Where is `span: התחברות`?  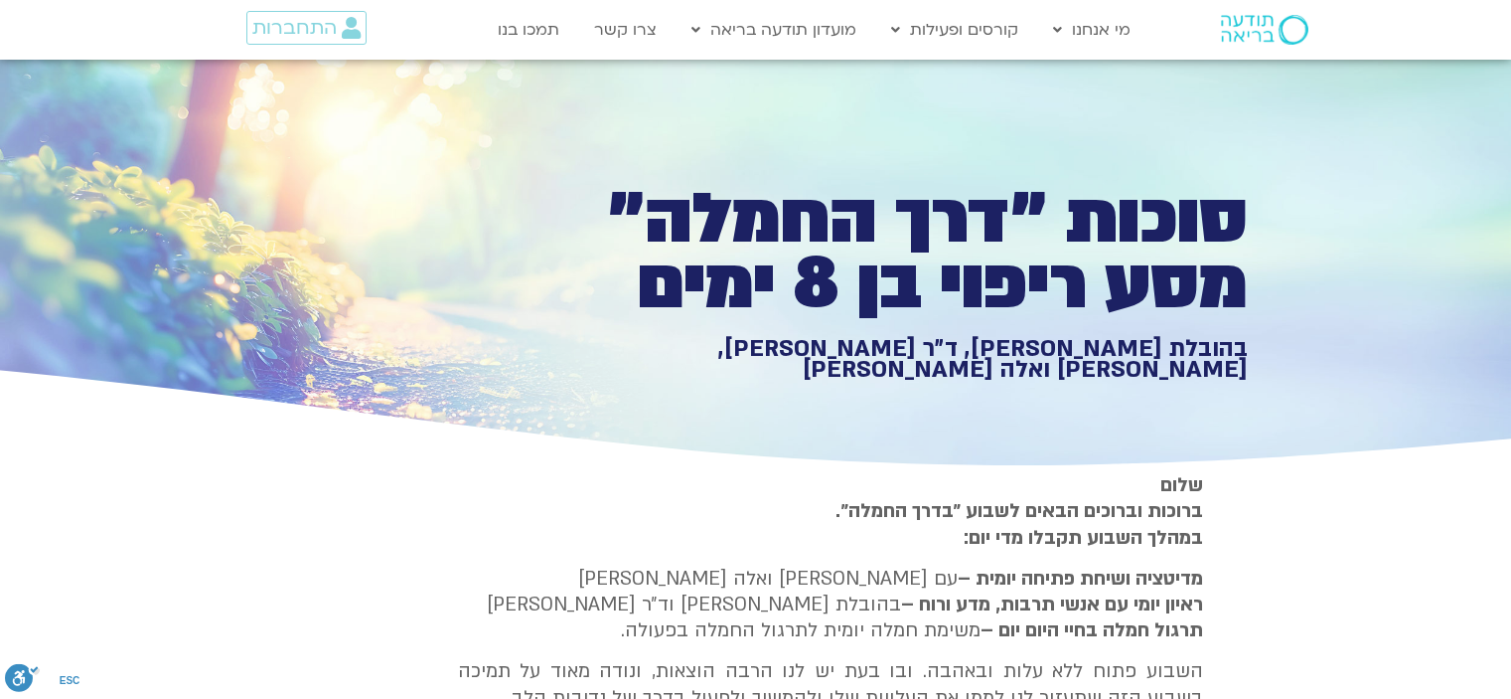
span: התחברות is located at coordinates (294, 28).